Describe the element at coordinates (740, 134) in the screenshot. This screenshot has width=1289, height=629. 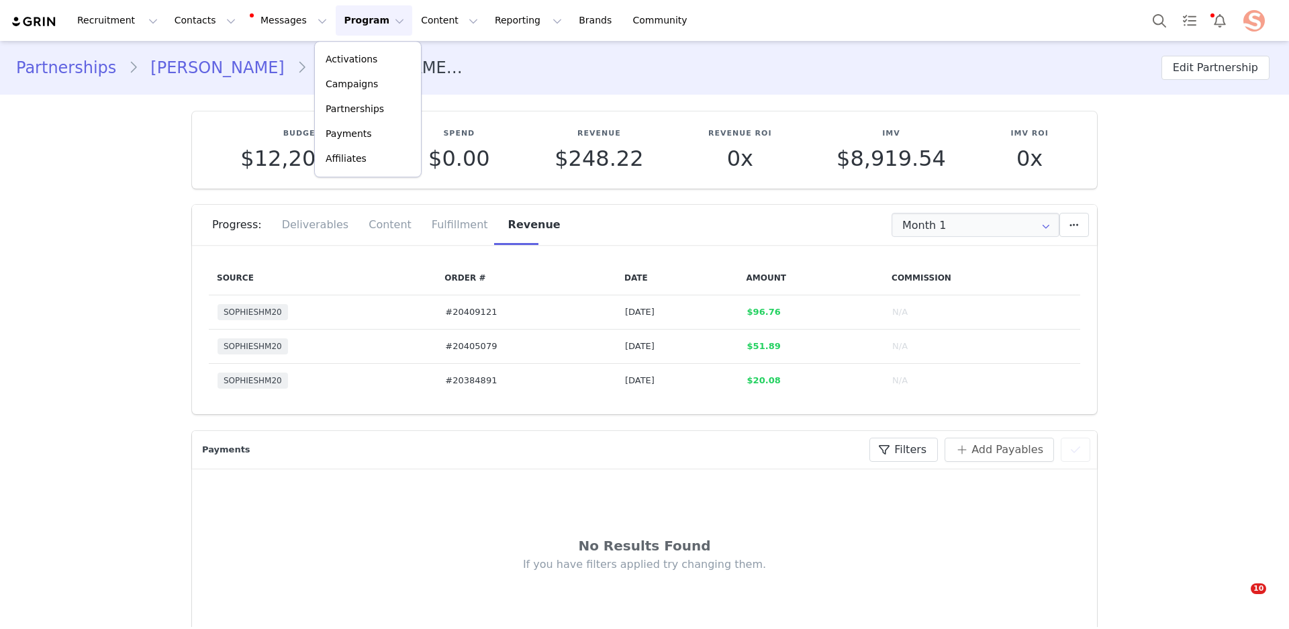
I see `p: Revenue ROI` at that location.